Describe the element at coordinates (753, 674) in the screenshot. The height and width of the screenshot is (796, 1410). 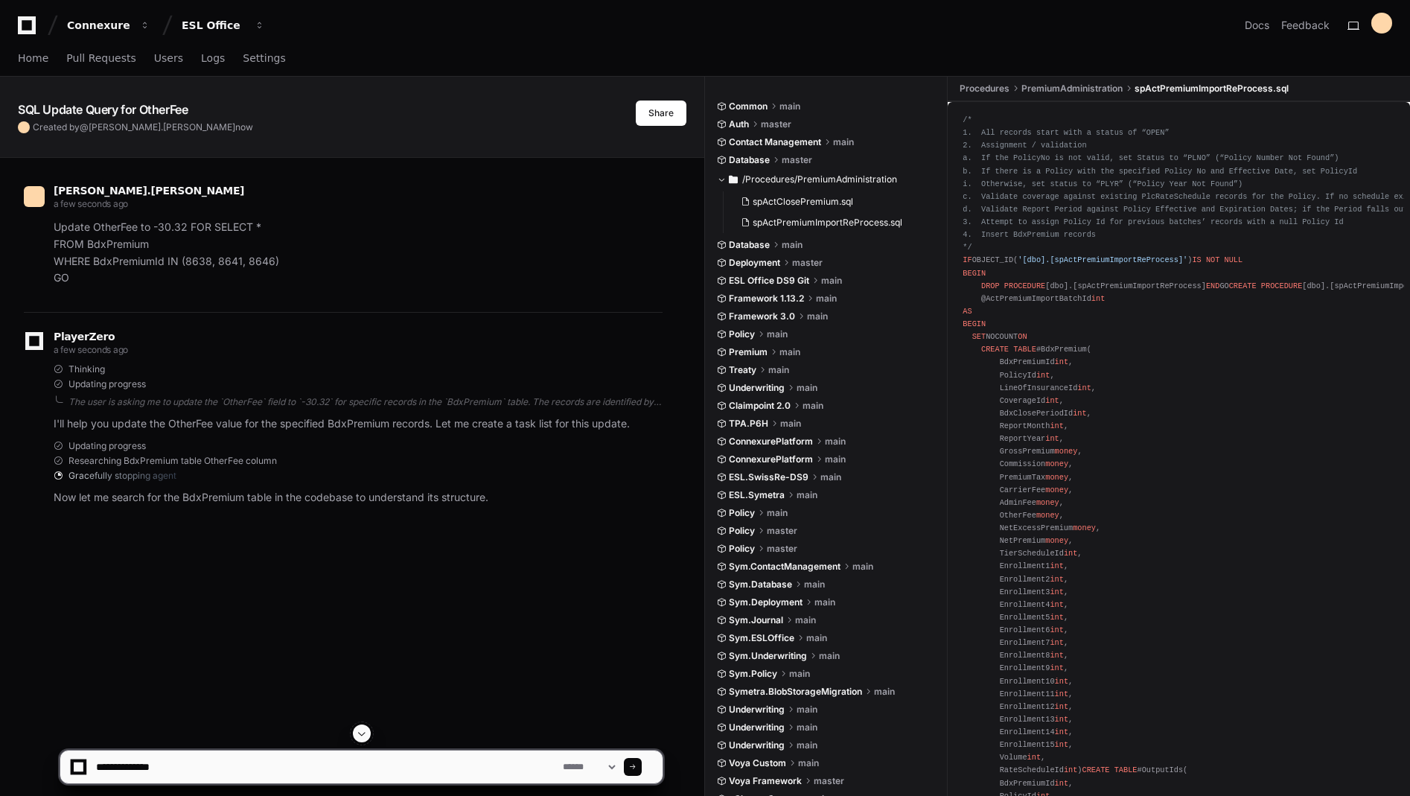
I see `span: Sym.Policy` at that location.